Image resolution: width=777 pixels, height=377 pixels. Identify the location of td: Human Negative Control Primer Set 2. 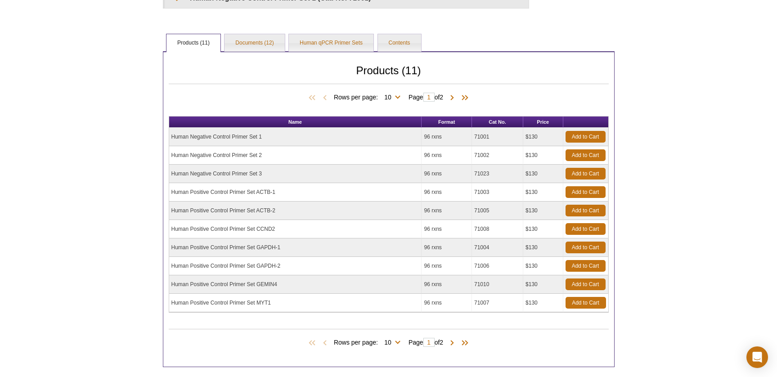
(296, 155).